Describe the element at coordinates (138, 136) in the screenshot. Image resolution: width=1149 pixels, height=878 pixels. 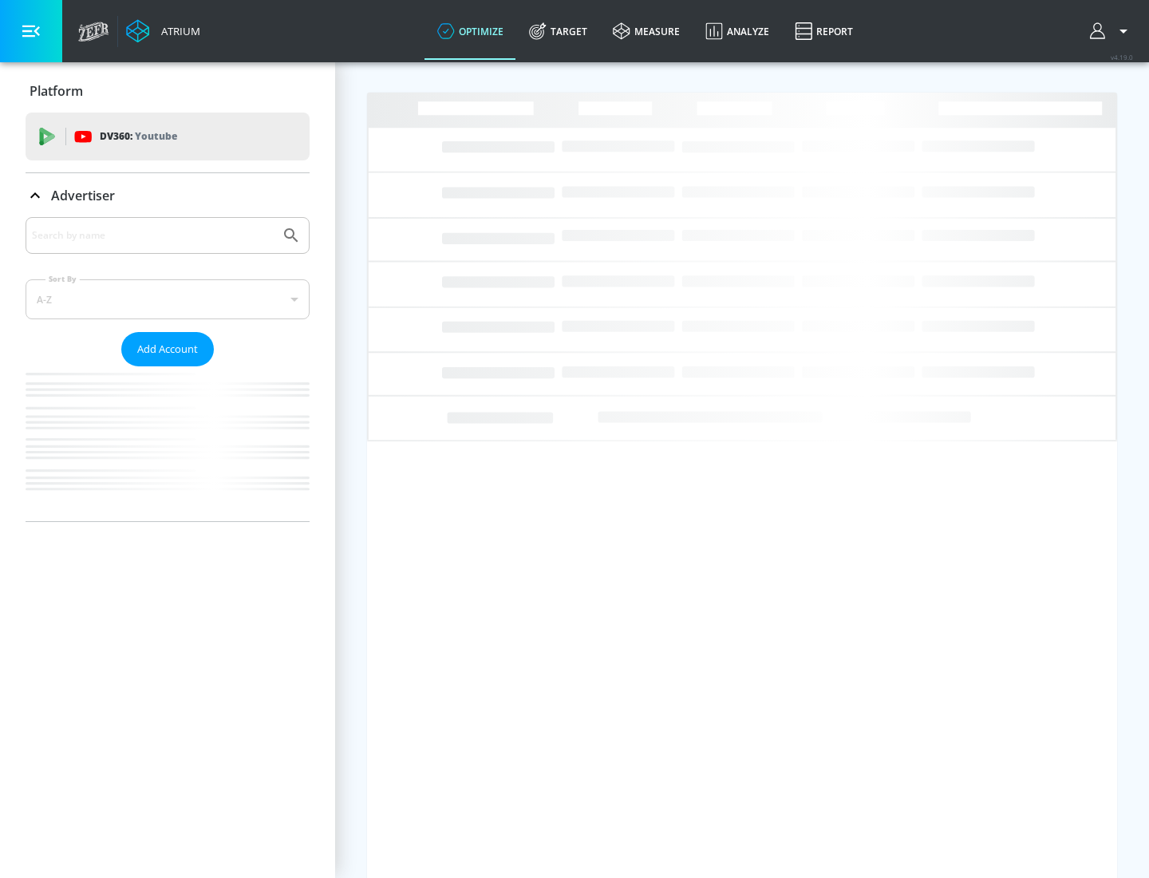
I see `p: DV360:` at that location.